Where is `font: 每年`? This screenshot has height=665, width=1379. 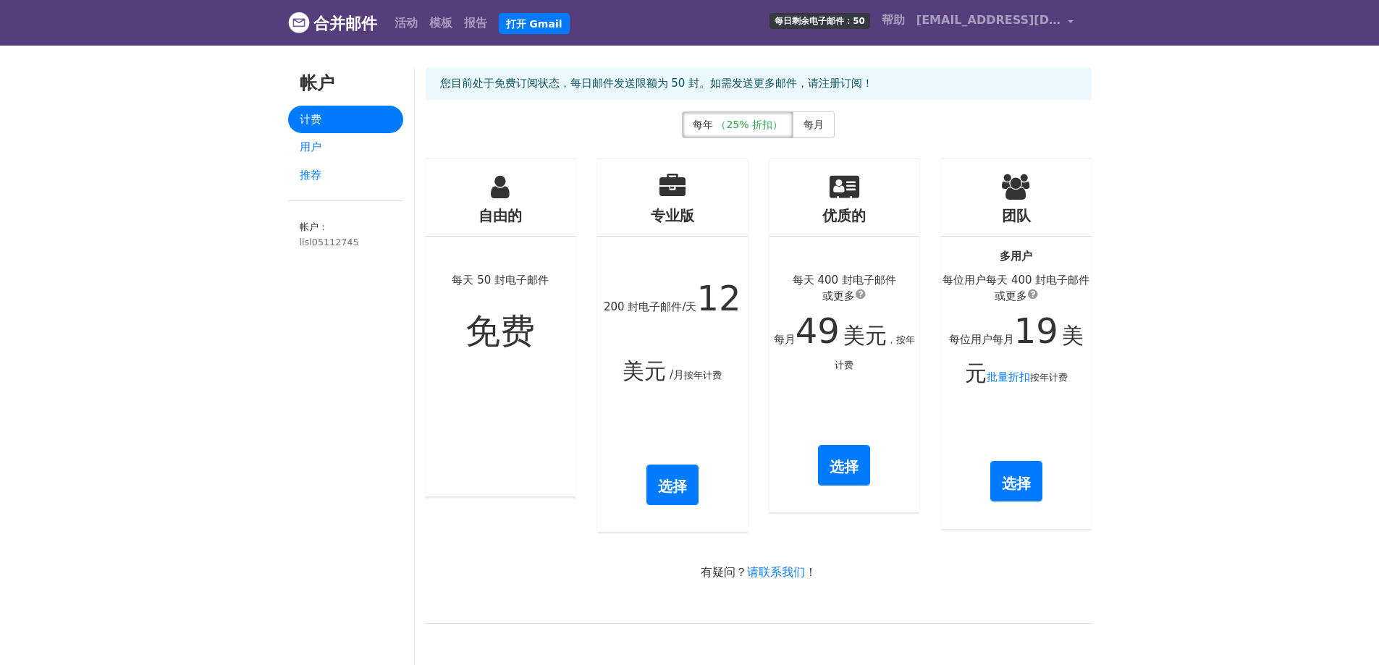 font: 每年 is located at coordinates (703, 124).